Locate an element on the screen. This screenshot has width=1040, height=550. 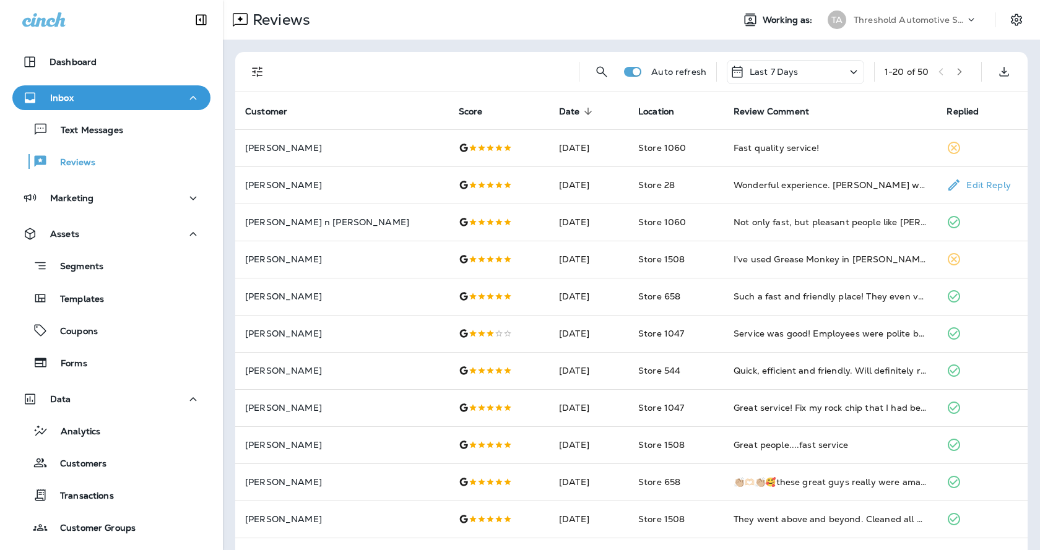
button: Coupons is located at coordinates (111, 331).